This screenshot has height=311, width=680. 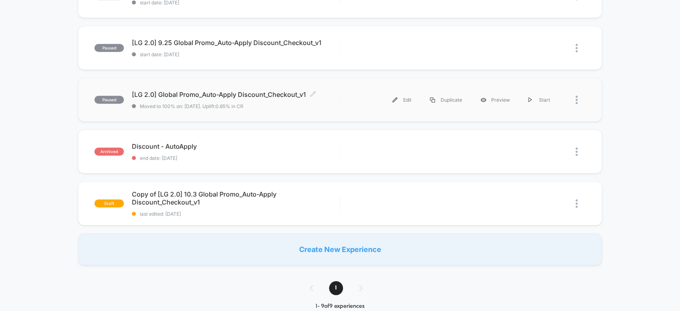 What do you see at coordinates (336, 288) in the screenshot?
I see `span: 1` at bounding box center [336, 288].